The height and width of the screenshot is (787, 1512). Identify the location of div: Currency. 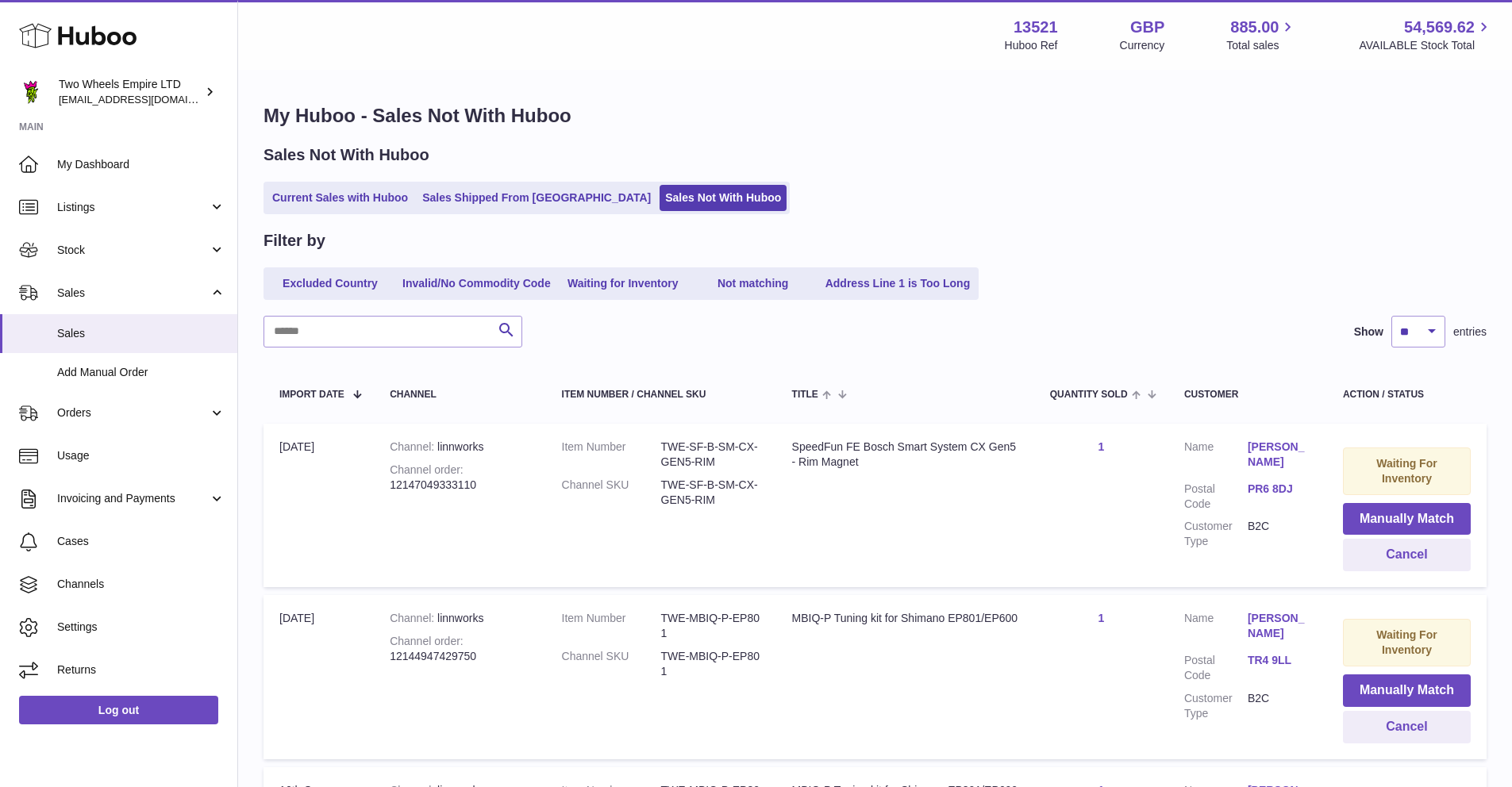
(1142, 45).